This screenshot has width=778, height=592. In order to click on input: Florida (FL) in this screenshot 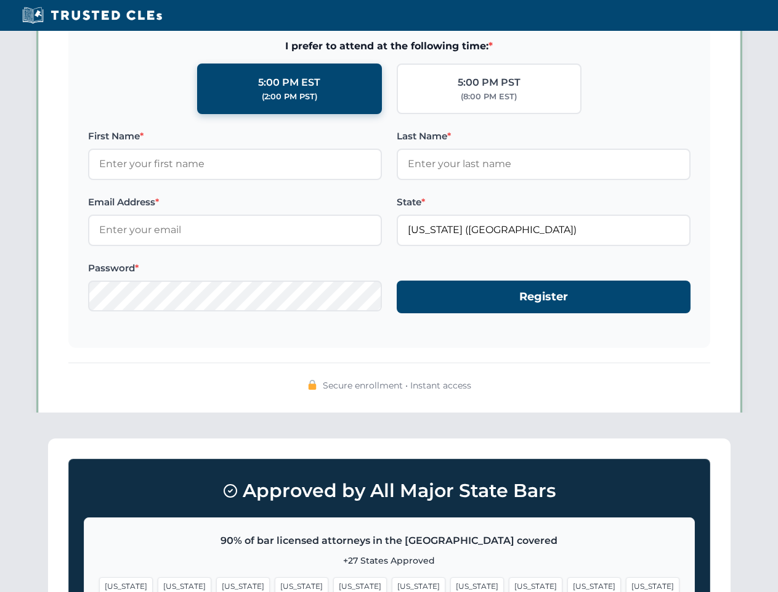, I will do `click(544, 230)`.